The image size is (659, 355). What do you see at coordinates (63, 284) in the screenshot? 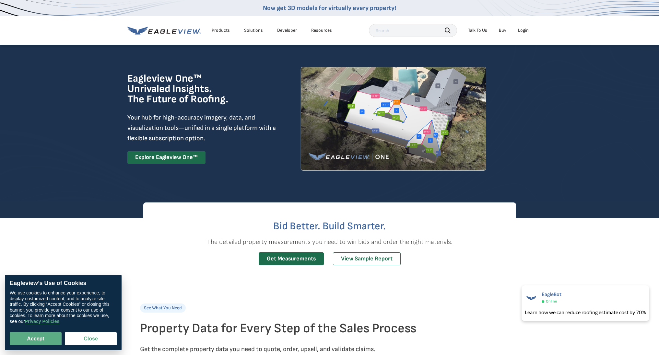
I see `div: Eagleview’s Use of Cookies` at bounding box center [63, 284].